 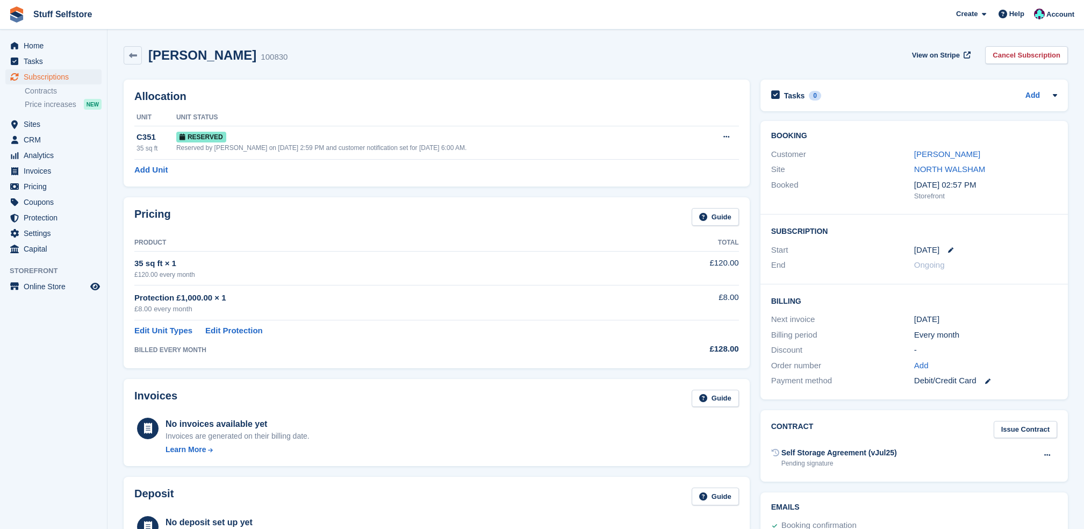 I want to click on div: Order number, so click(x=843, y=366).